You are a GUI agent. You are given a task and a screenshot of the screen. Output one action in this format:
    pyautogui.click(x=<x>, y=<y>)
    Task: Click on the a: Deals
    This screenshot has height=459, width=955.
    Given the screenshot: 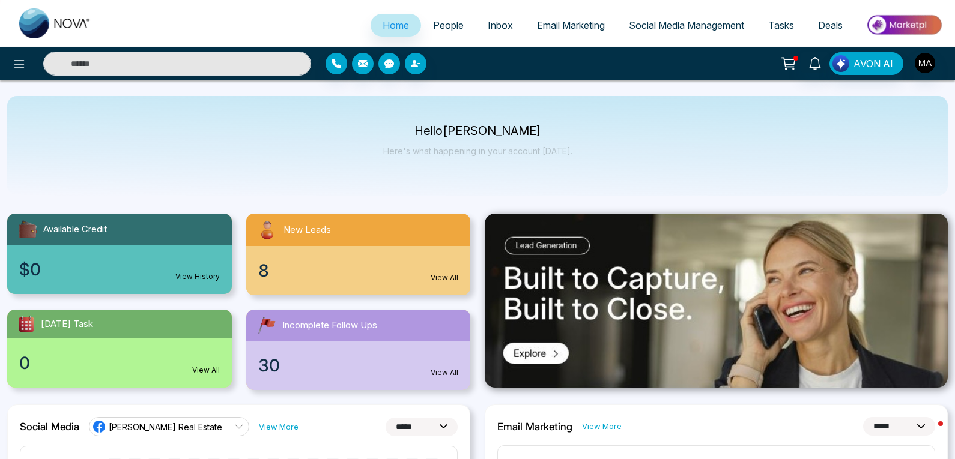 What is the action you would take?
    pyautogui.click(x=830, y=25)
    